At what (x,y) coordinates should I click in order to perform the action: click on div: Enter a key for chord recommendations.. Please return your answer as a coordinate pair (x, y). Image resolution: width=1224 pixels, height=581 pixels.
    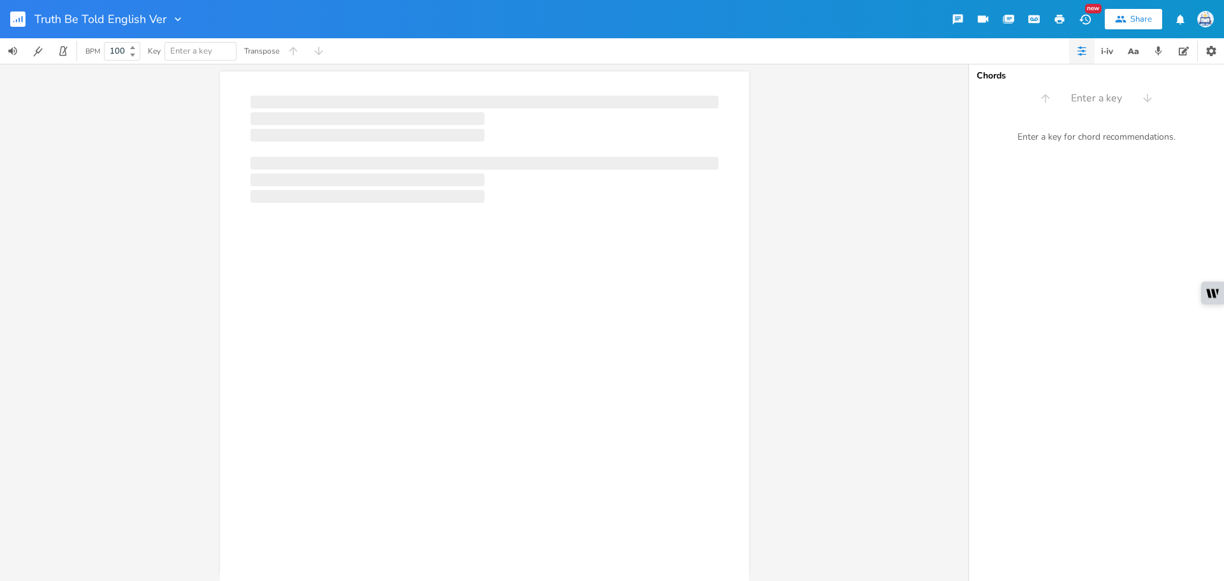
    Looking at the image, I should click on (1096, 137).